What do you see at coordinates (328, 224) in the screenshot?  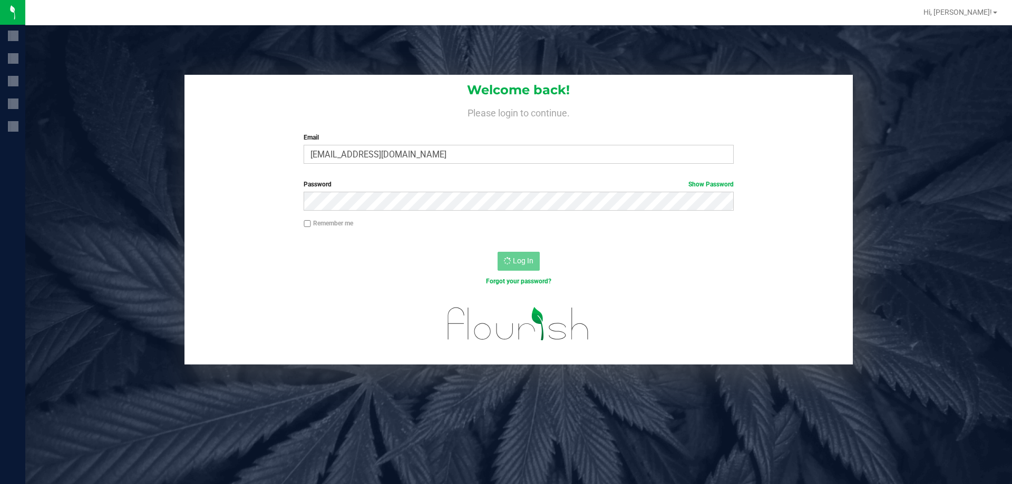 I see `label: Remember me` at bounding box center [328, 224].